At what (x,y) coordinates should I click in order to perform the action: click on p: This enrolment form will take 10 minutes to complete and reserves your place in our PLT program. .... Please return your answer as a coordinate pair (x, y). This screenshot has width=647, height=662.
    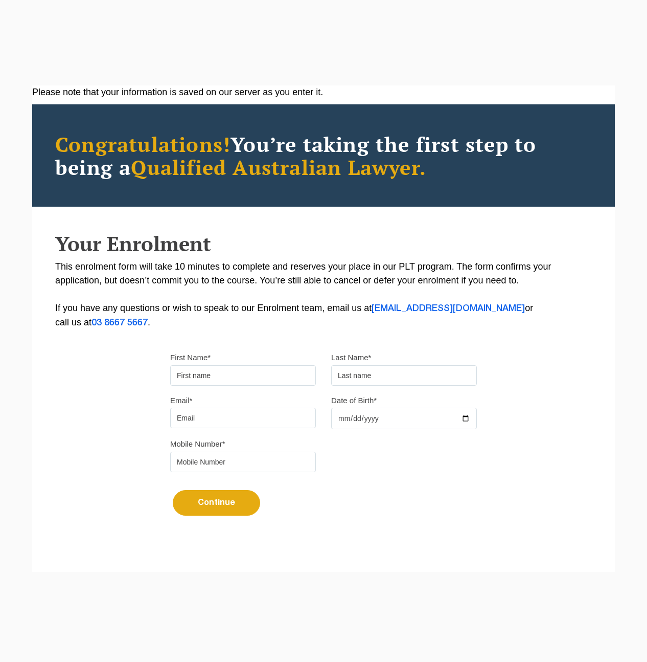
    Looking at the image, I should click on (324, 295).